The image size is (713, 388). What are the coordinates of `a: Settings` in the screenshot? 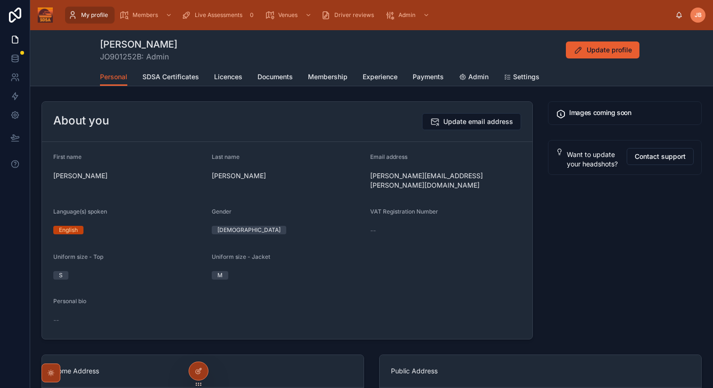 It's located at (522, 78).